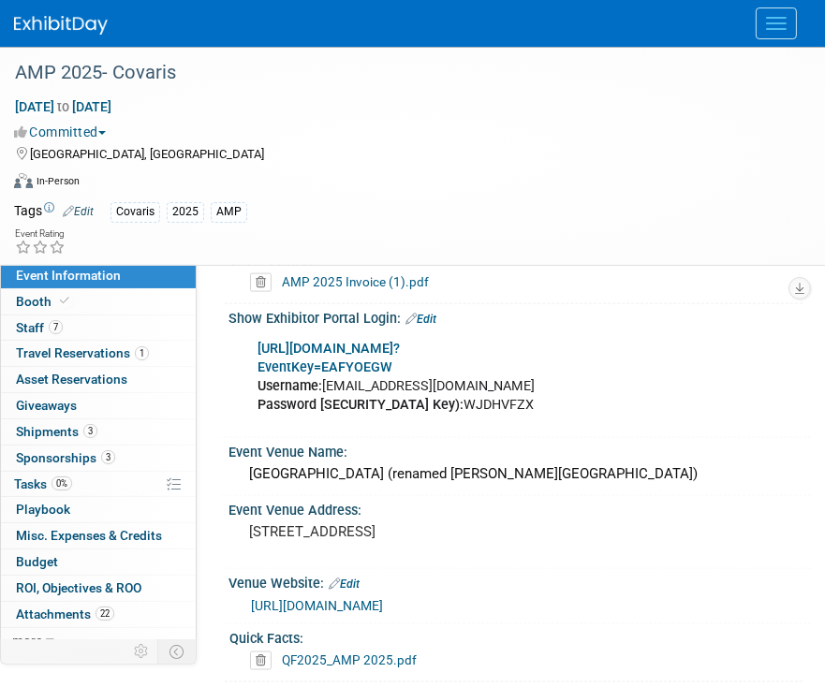 This screenshot has height=687, width=825. What do you see at coordinates (520, 582) in the screenshot?
I see `div: Venue Website:` at bounding box center [520, 582].